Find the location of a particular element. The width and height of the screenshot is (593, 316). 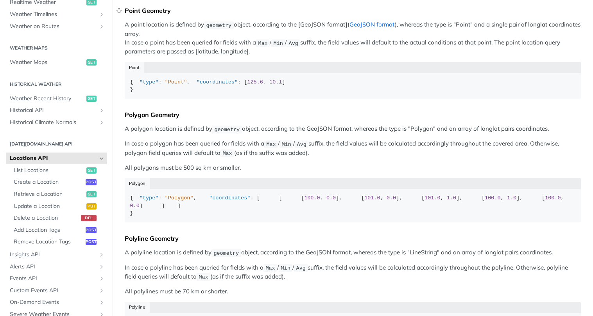

p: In case a polygon has been queried for fields with a / / suffix, the field values will be calcula... is located at coordinates (352, 148).